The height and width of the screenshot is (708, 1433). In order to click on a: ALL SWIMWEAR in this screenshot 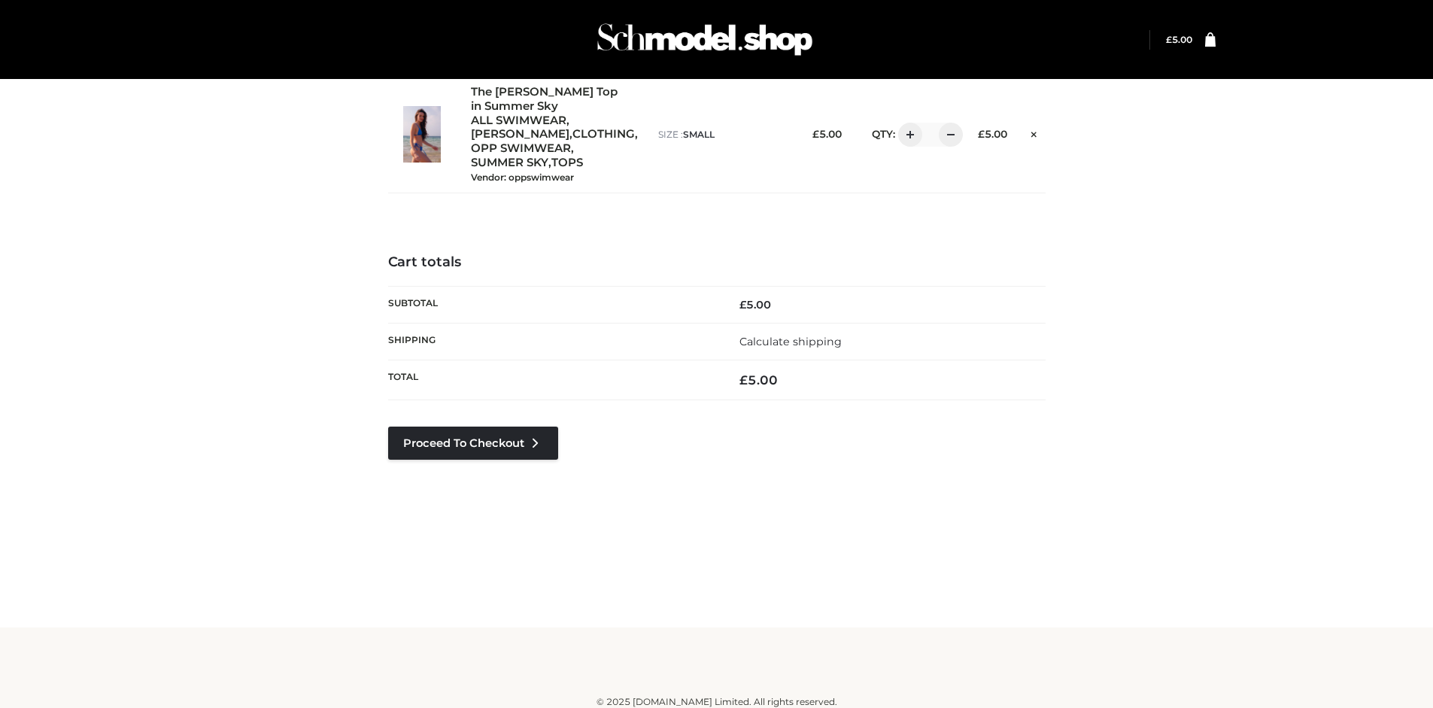, I will do `click(518, 120)`.